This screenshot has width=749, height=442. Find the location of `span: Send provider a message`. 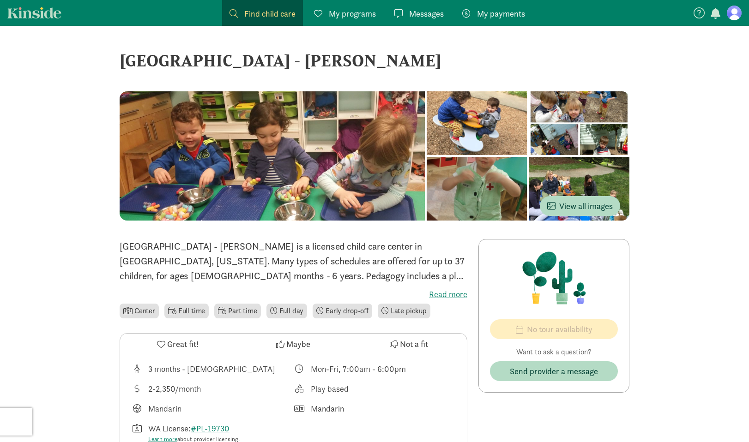

span: Send provider a message is located at coordinates (554, 371).